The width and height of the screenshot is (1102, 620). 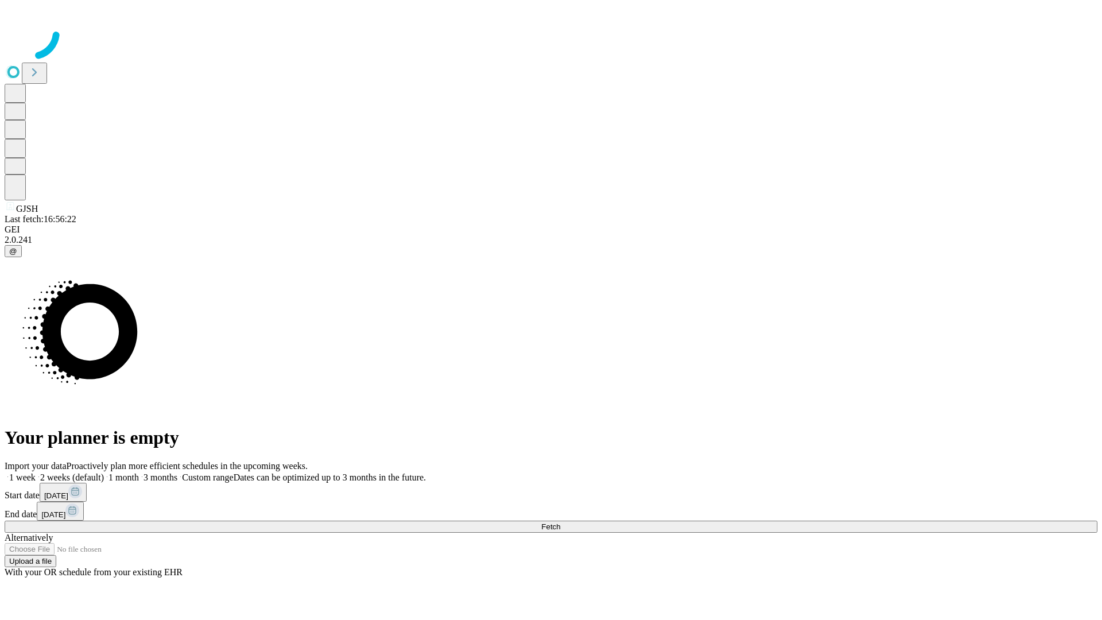 I want to click on span: GJSH, so click(x=27, y=208).